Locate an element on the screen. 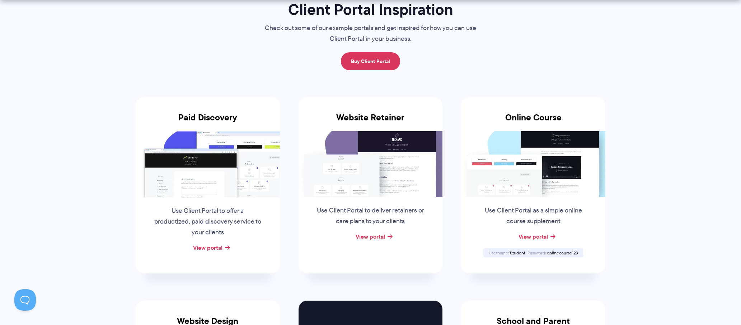 The width and height of the screenshot is (741, 325). p: Use Client Portal as a simple online course supplement is located at coordinates (533, 216).